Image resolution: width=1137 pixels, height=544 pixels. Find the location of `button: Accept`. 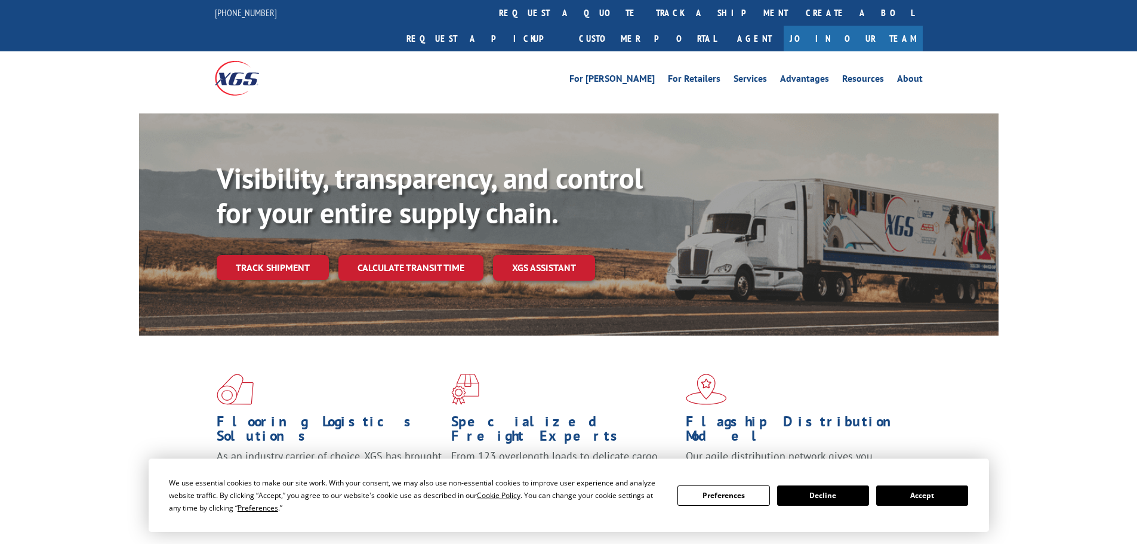

button: Accept is located at coordinates (922, 495).